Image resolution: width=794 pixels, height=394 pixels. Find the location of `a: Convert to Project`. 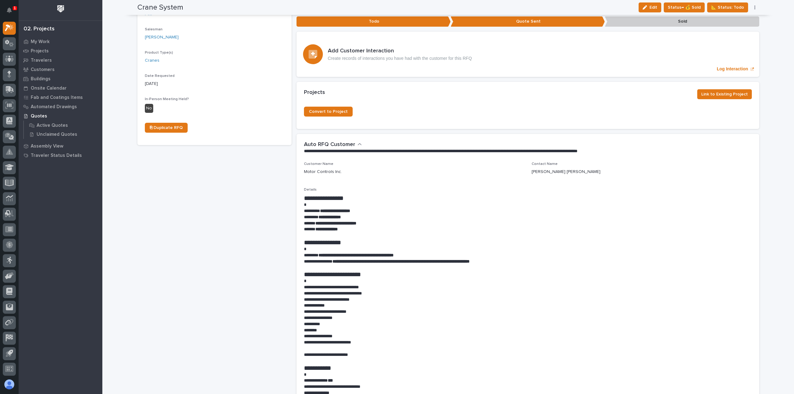

a: Convert to Project is located at coordinates (328, 112).